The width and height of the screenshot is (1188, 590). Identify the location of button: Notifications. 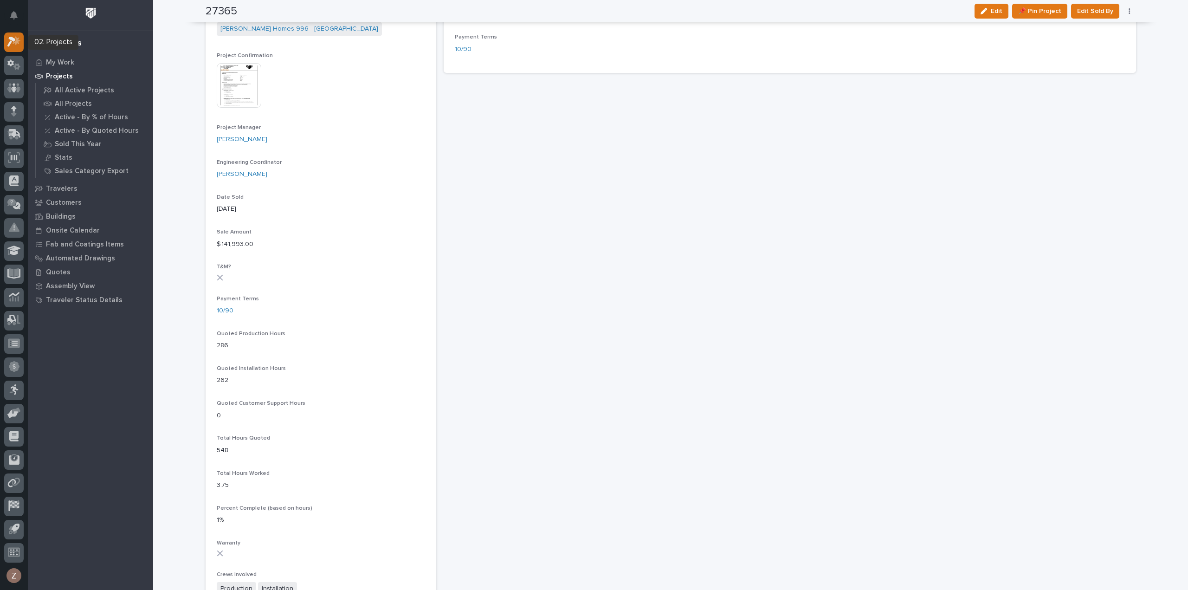
(14, 15).